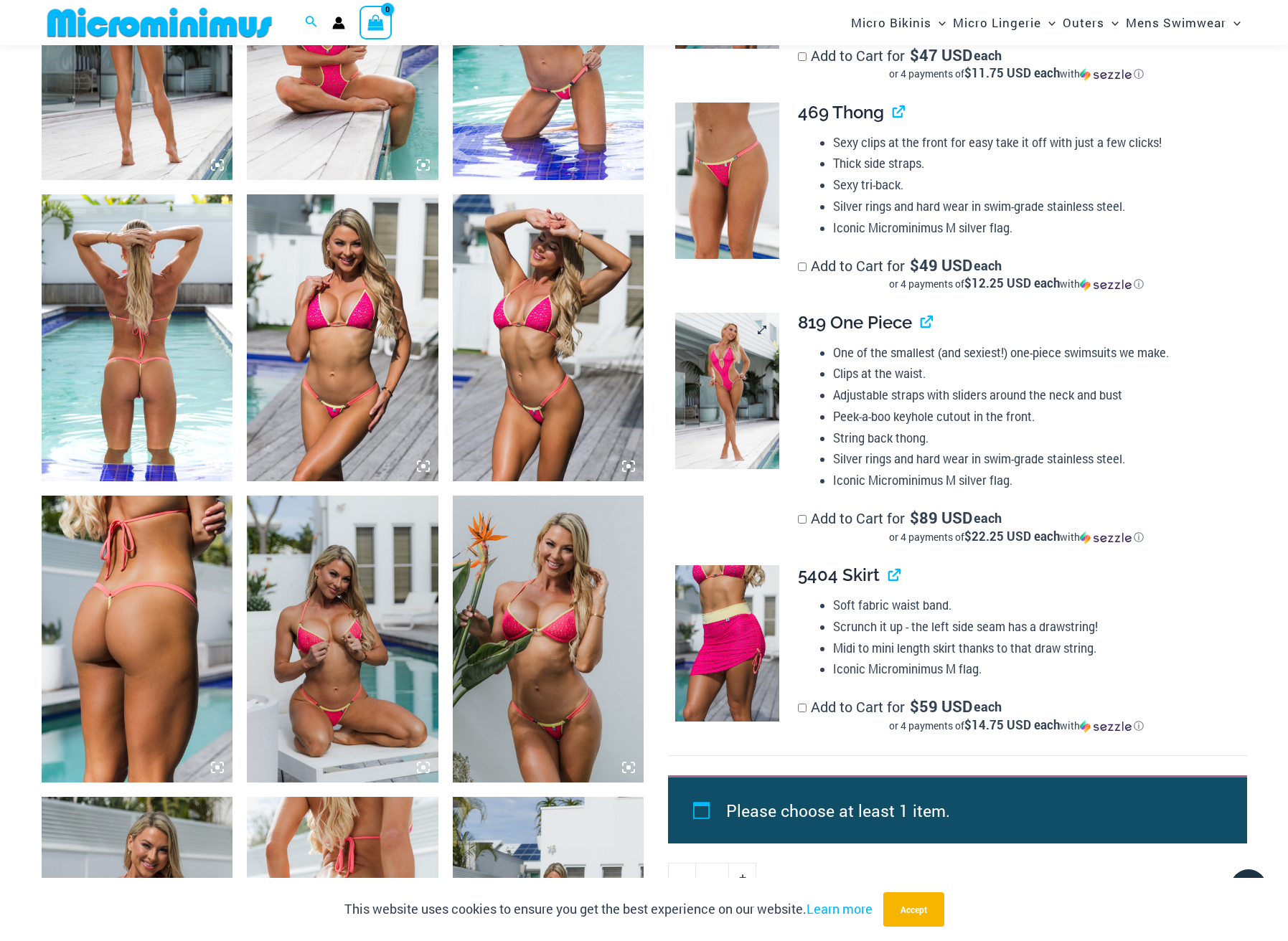  Describe the element at coordinates (941, 265) in the screenshot. I see `span: 49 USD` at that location.